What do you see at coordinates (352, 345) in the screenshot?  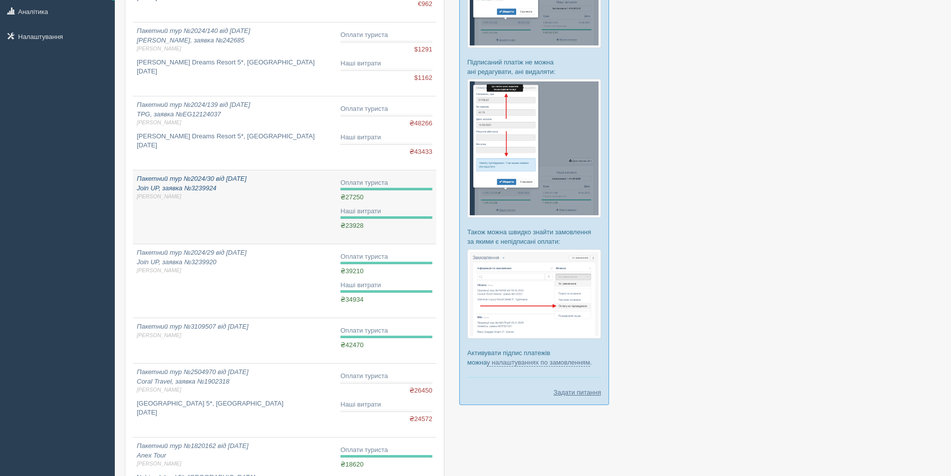 I see `span: ₴42470` at bounding box center [352, 345].